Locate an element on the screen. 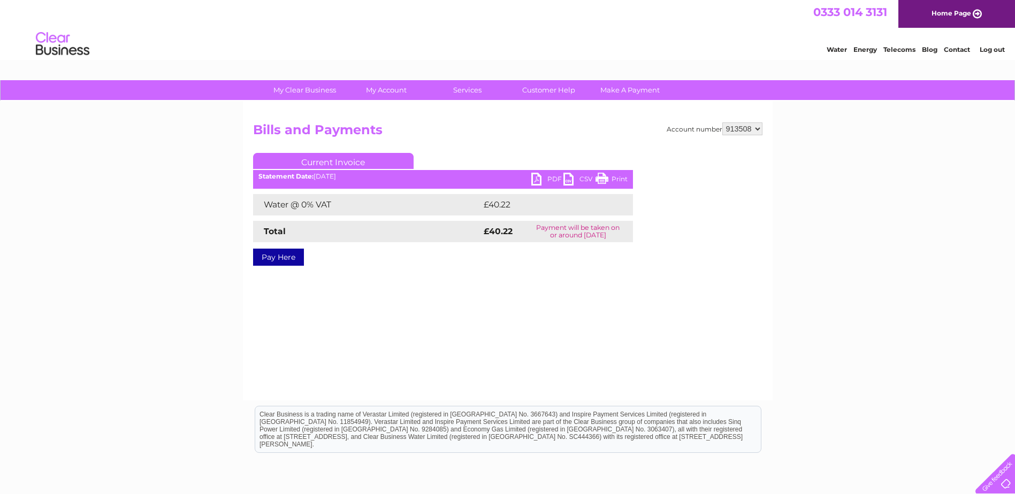 The width and height of the screenshot is (1015, 494). a: 0333 014 3131 is located at coordinates (850, 12).